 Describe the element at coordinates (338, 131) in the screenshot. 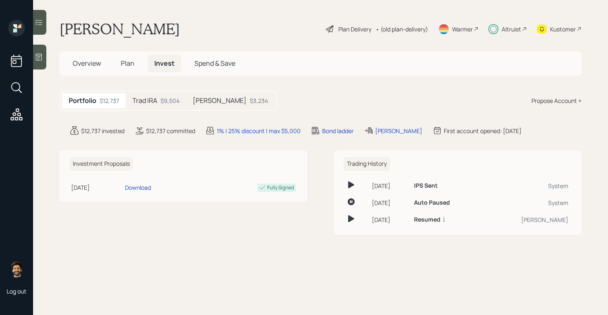

I see `div: Bond ladder` at that location.